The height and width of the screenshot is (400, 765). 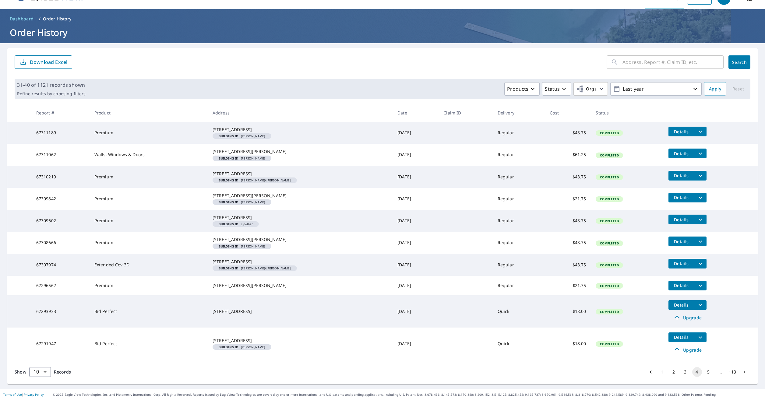 I want to click on button: detailsBtn-67311062, so click(x=681, y=153).